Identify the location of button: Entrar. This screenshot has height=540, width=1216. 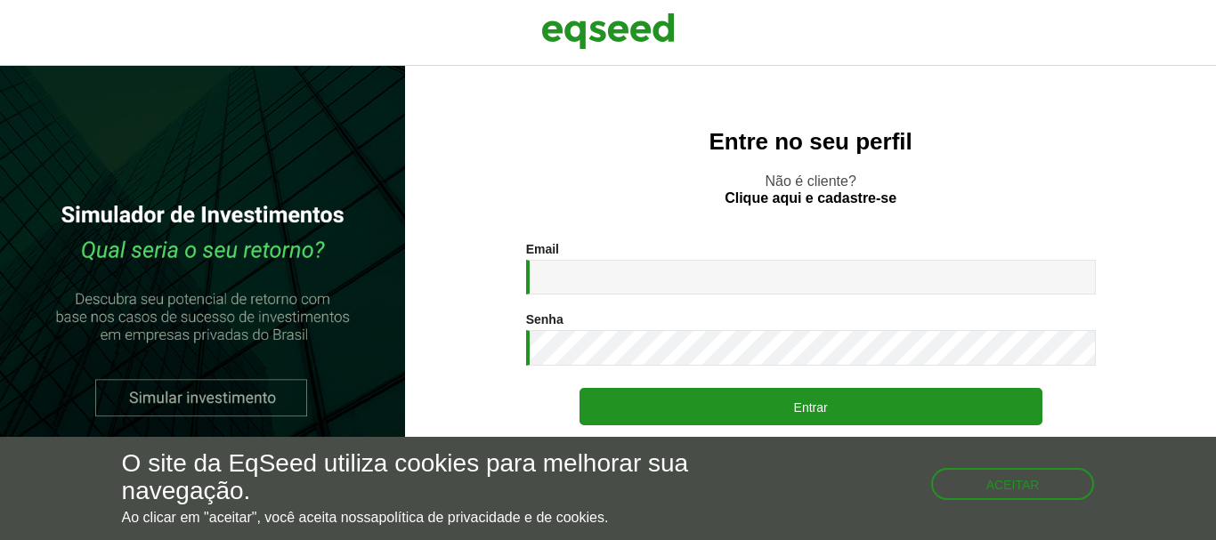
(811, 407).